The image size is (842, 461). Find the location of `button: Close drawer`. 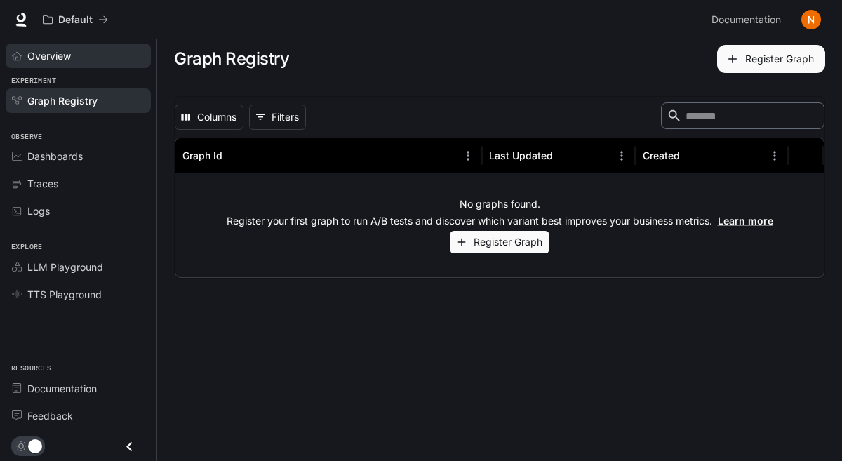

button: Close drawer is located at coordinates (129, 447).